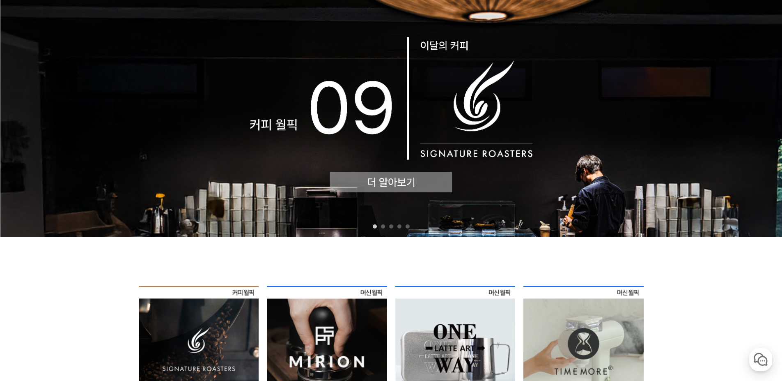 The image size is (782, 381). What do you see at coordinates (132, 271) in the screenshot?
I see `a: 설정` at bounding box center [132, 271].